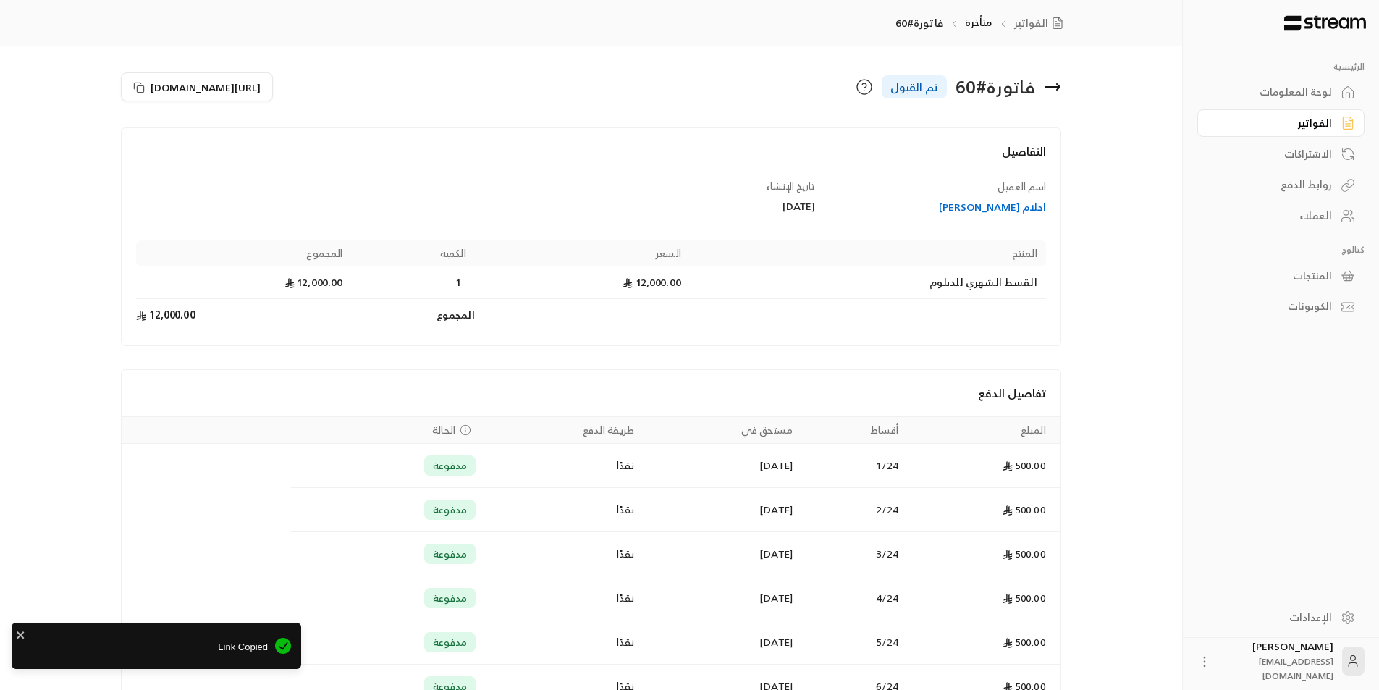 The height and width of the screenshot is (690, 1379). I want to click on span: اسم العميل, so click(1022, 186).